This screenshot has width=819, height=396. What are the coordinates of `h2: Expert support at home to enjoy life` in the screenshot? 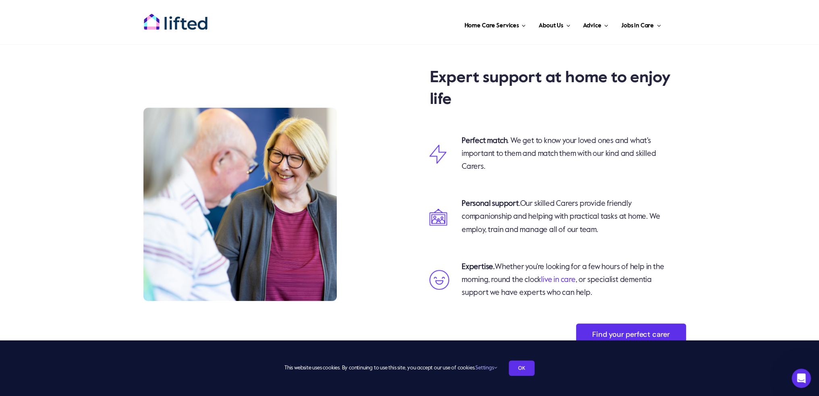 It's located at (558, 89).